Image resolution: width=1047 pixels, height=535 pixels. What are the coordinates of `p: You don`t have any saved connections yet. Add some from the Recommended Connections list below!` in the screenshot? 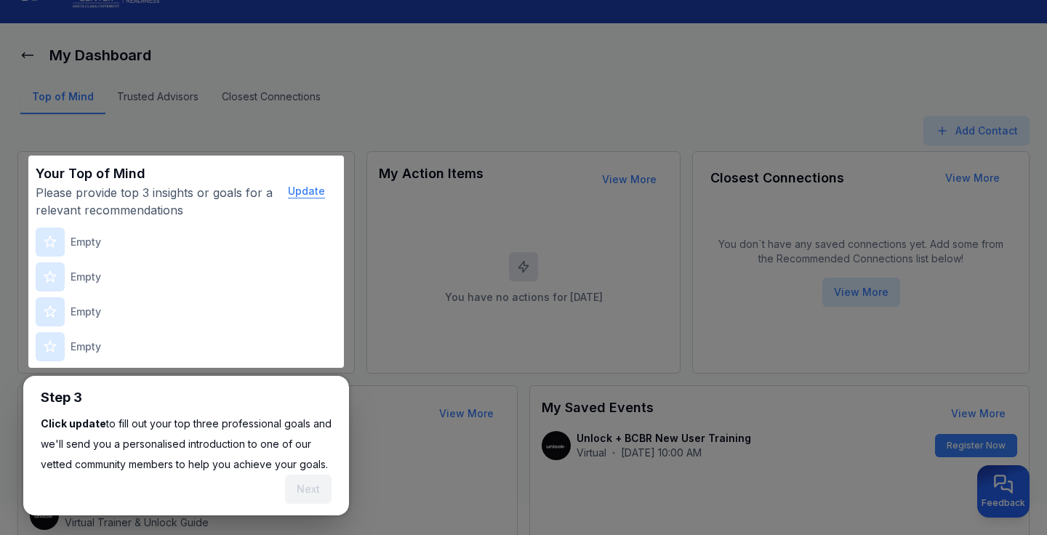 It's located at (861, 252).